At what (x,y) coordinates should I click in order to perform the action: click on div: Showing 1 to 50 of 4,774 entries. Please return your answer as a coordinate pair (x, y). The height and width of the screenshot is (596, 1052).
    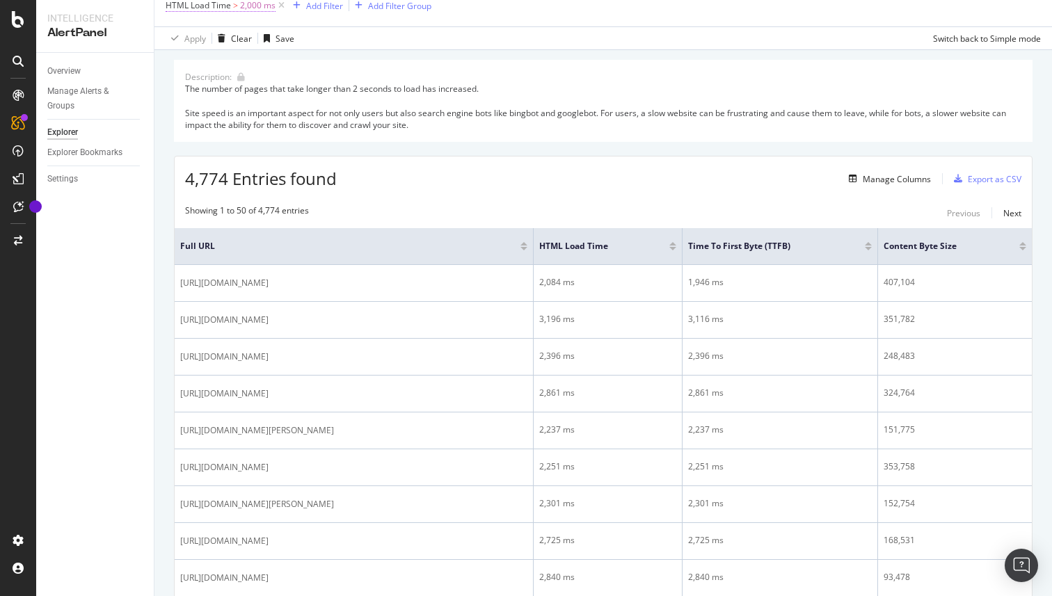
    Looking at the image, I should click on (247, 213).